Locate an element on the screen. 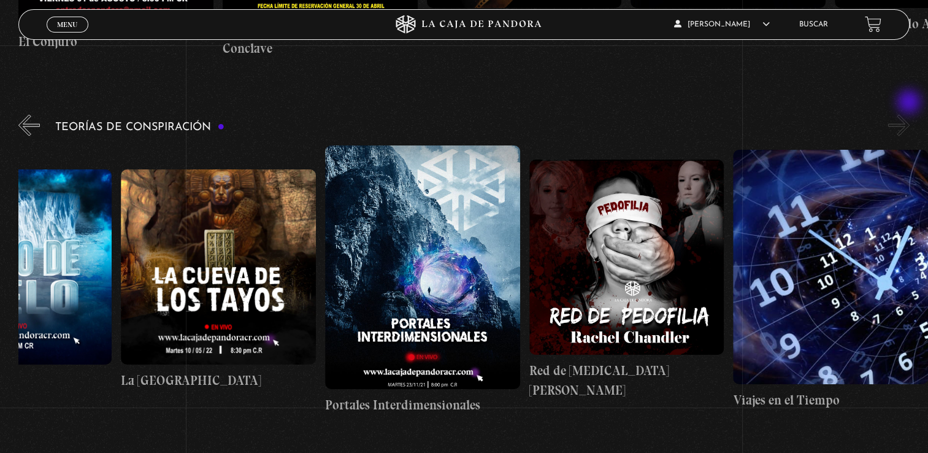  button: Previous is located at coordinates (29, 125).